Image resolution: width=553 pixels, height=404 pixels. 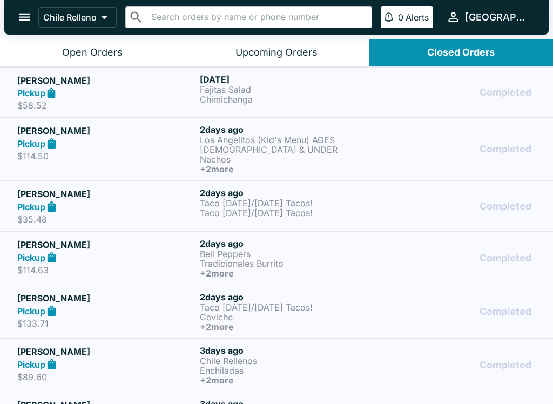 I want to click on p: $35.48, so click(x=106, y=219).